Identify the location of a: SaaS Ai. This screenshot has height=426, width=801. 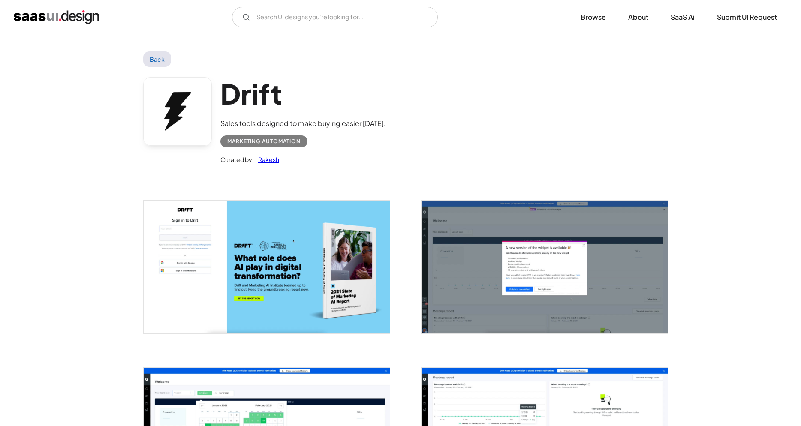
(683, 17).